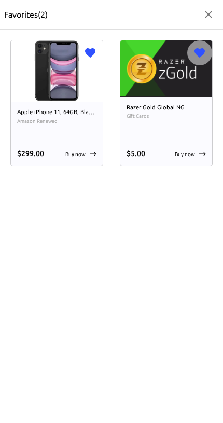 The height and width of the screenshot is (423, 223). What do you see at coordinates (56, 71) in the screenshot?
I see `img: Apple iPhone 11, 64GB, Black - Unlocked (Renewed) image` at bounding box center [56, 71].